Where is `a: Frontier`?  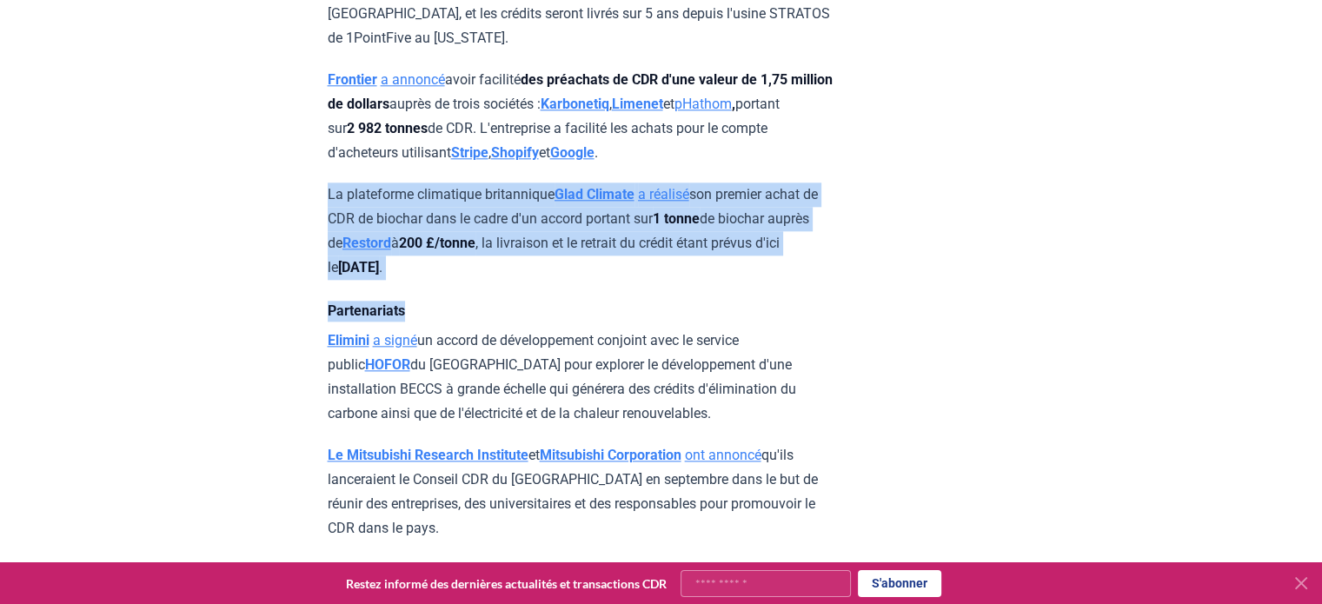 a: Frontier is located at coordinates (352, 79).